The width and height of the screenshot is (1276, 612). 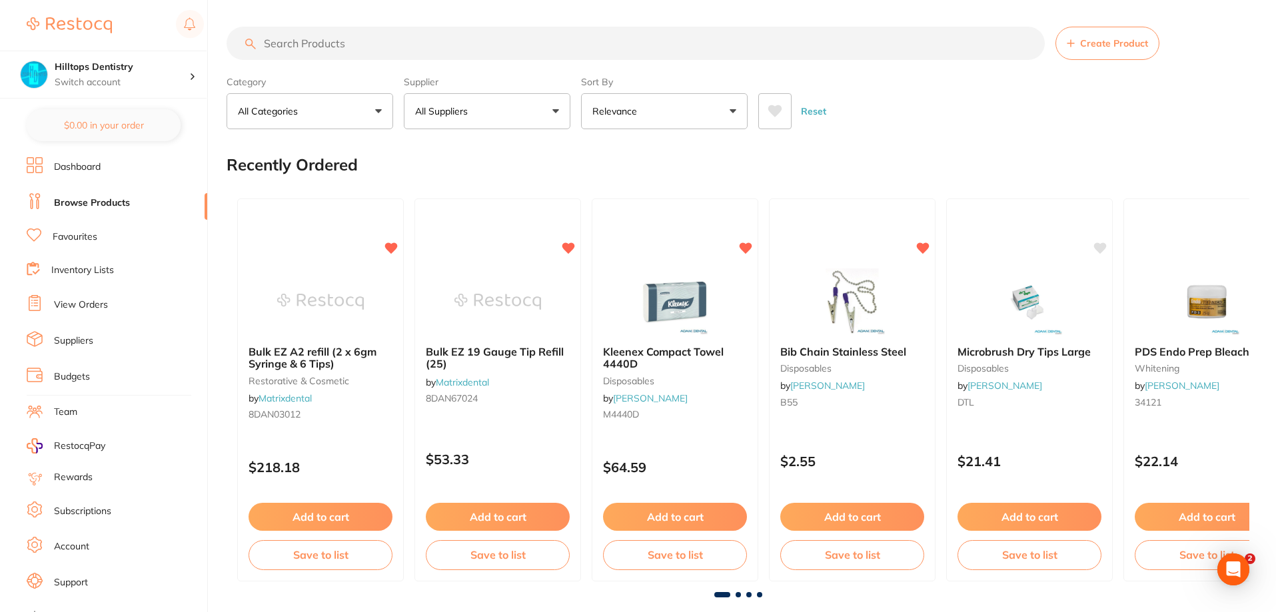 I want to click on p: $218.18, so click(x=321, y=467).